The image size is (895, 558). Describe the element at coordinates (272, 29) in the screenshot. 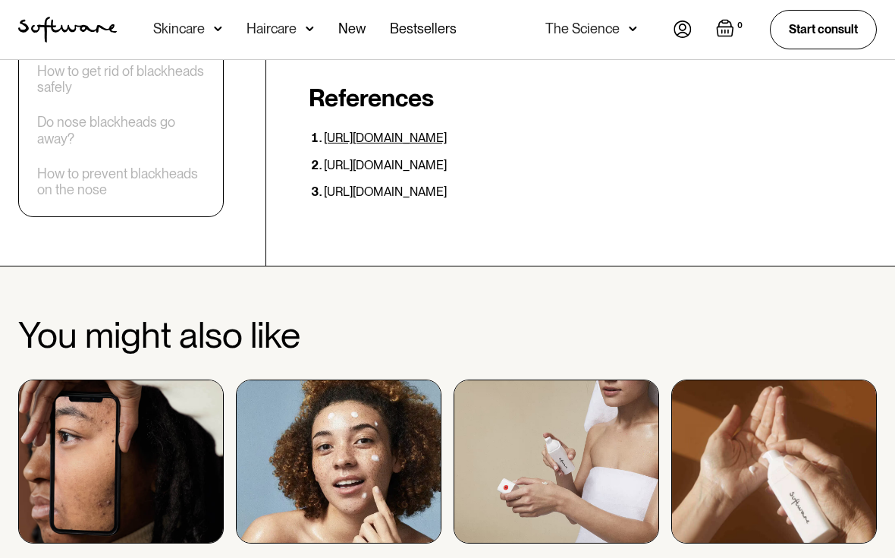

I see `div: Haircare` at that location.